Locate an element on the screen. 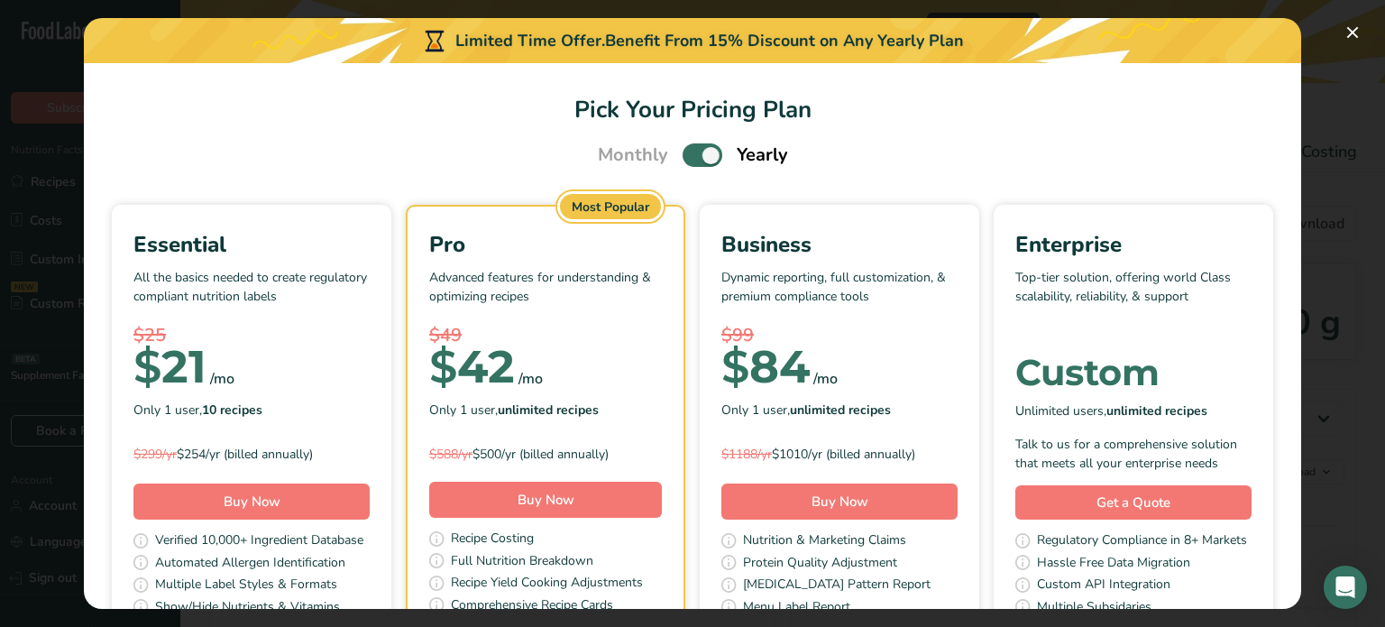 Image resolution: width=1385 pixels, height=627 pixels. p: All the basics needed to create regulatory compliant nutrition labels is located at coordinates (252, 295).